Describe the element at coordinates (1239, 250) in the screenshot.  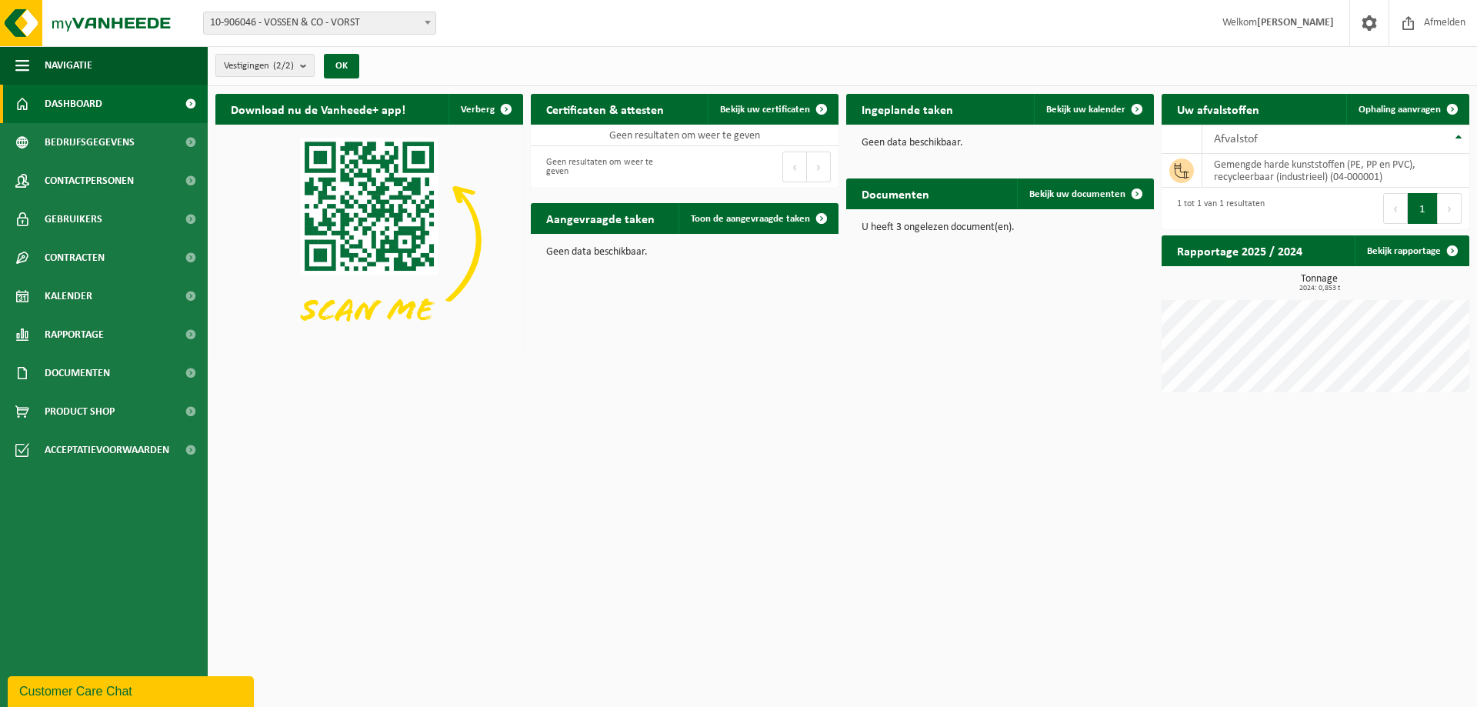
I see `h2: Rapportage 2025 / 2024` at that location.